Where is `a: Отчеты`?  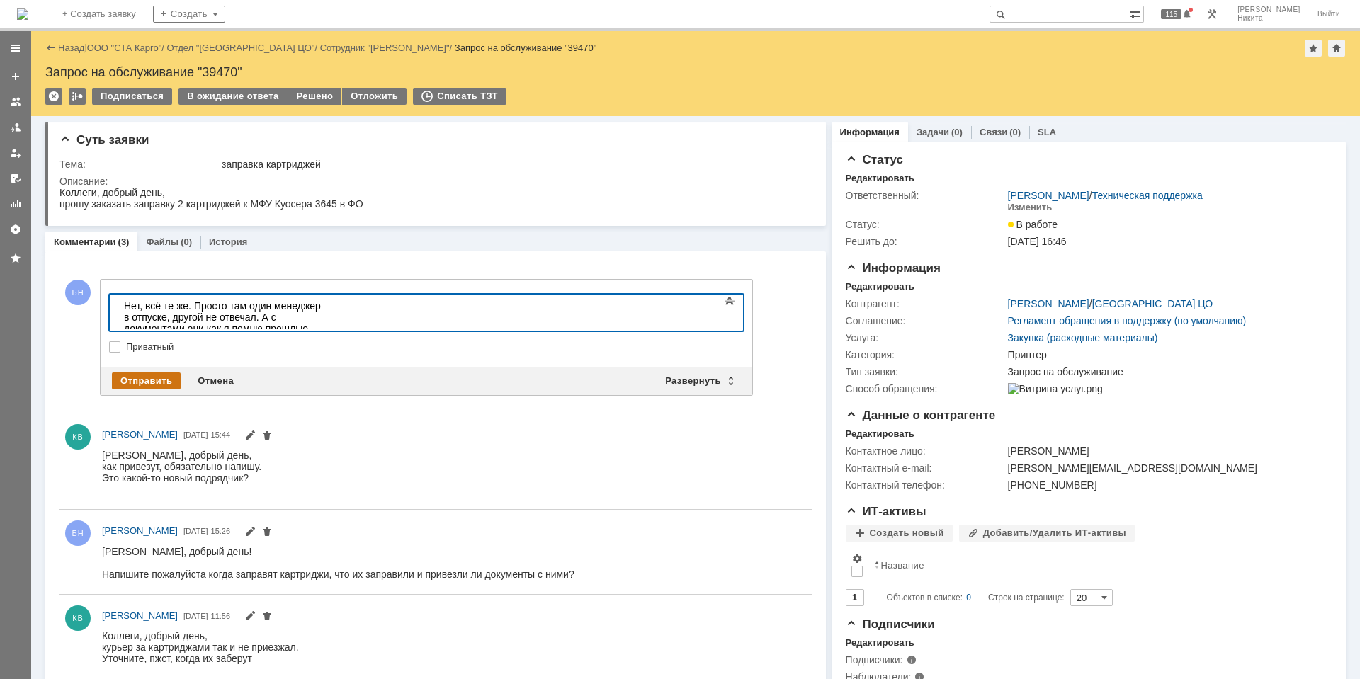 a: Отчеты is located at coordinates (16, 204).